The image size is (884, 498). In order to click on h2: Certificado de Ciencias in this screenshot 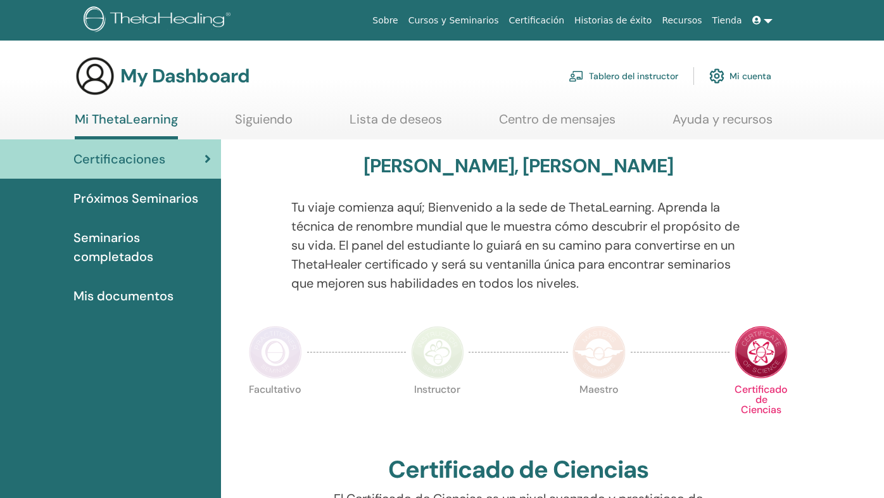, I will do `click(519, 470)`.